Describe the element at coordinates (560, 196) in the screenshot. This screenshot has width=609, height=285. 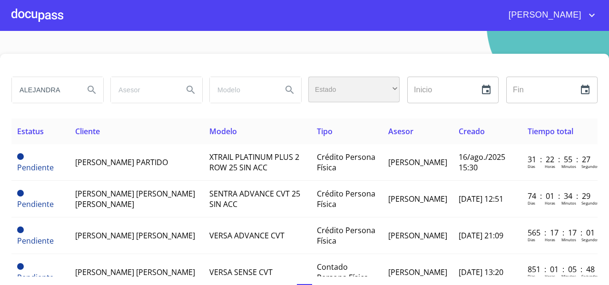
I see `p: 74 : 01 : 34 : 29` at that location.